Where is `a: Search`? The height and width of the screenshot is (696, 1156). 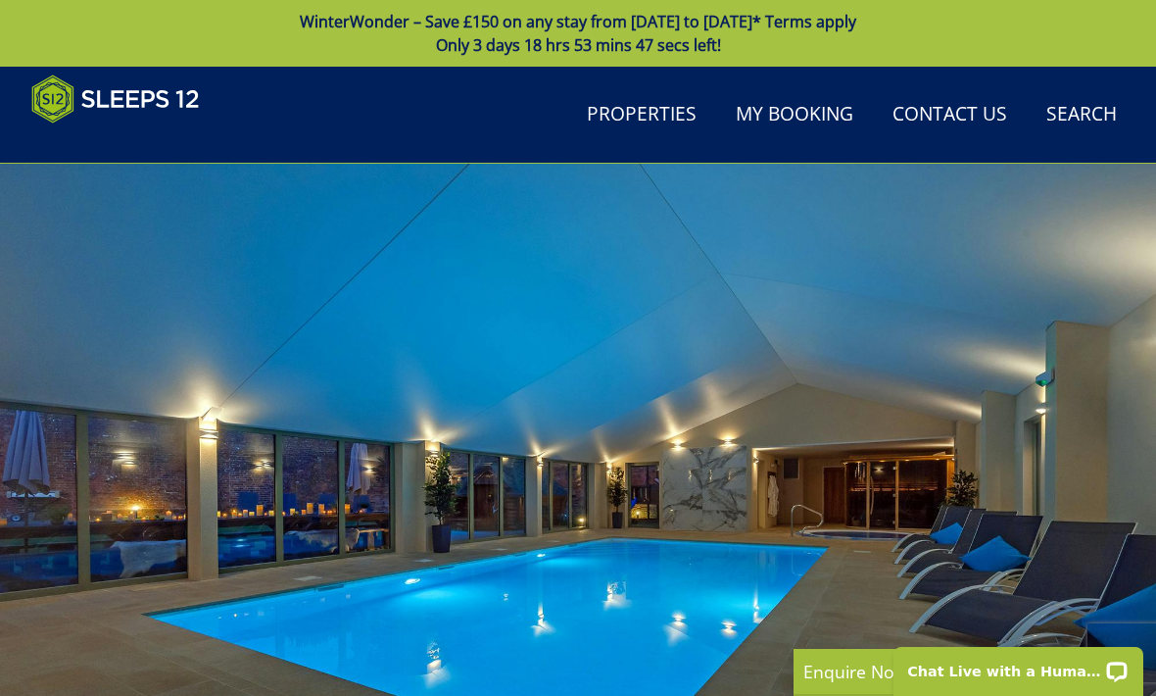
a: Search is located at coordinates (1082, 115).